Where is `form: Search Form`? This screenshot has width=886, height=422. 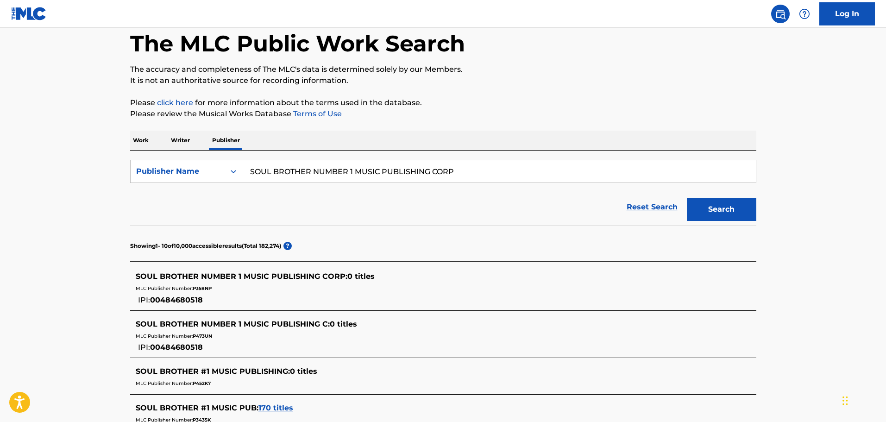
form: Search Form is located at coordinates (443, 193).